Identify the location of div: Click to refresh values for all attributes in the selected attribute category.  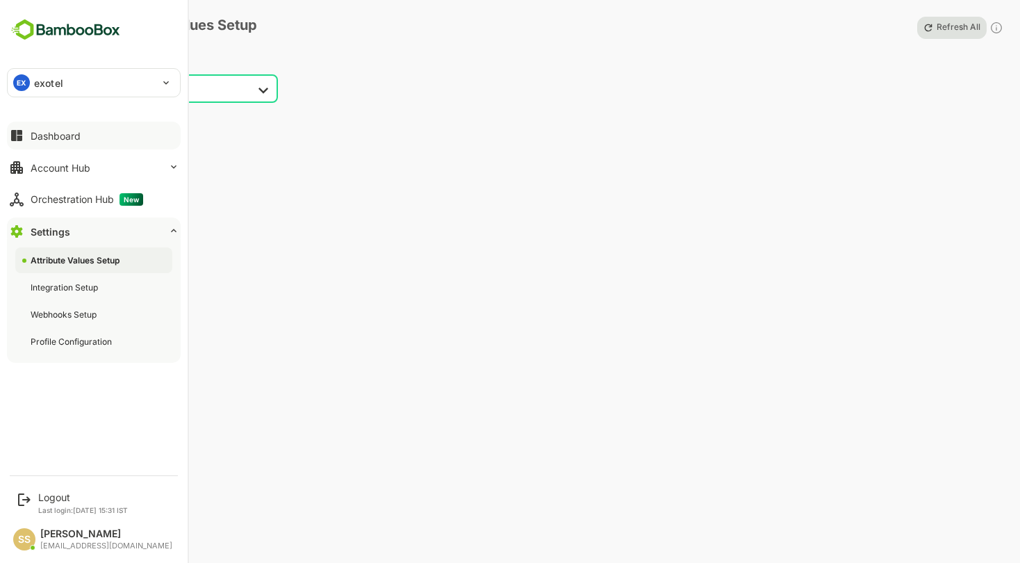
(997, 27).